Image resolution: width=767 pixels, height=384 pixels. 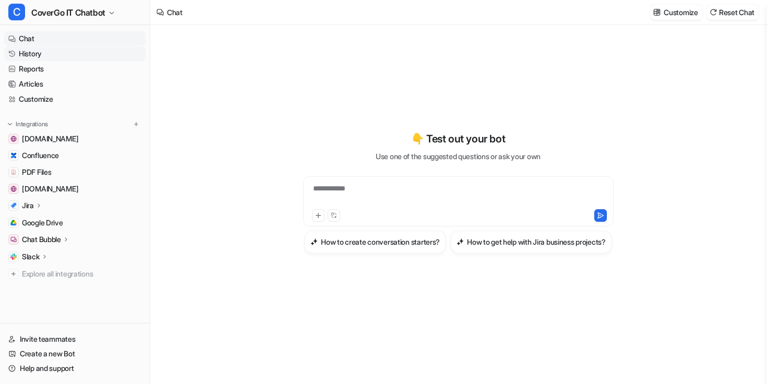 What do you see at coordinates (14, 172) in the screenshot?
I see `img: PDF Files` at bounding box center [14, 172].